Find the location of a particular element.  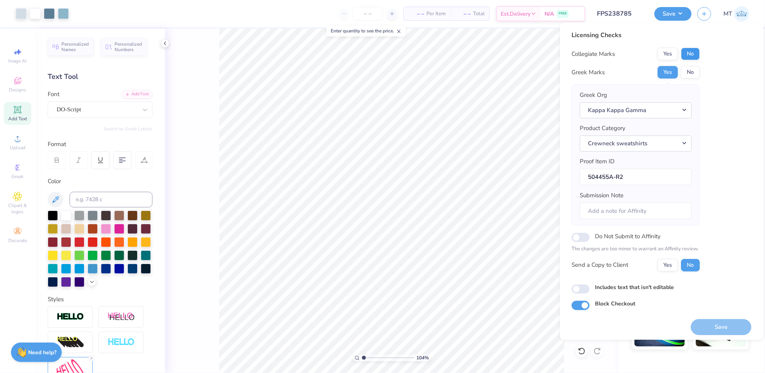

label: Font is located at coordinates (54, 94).